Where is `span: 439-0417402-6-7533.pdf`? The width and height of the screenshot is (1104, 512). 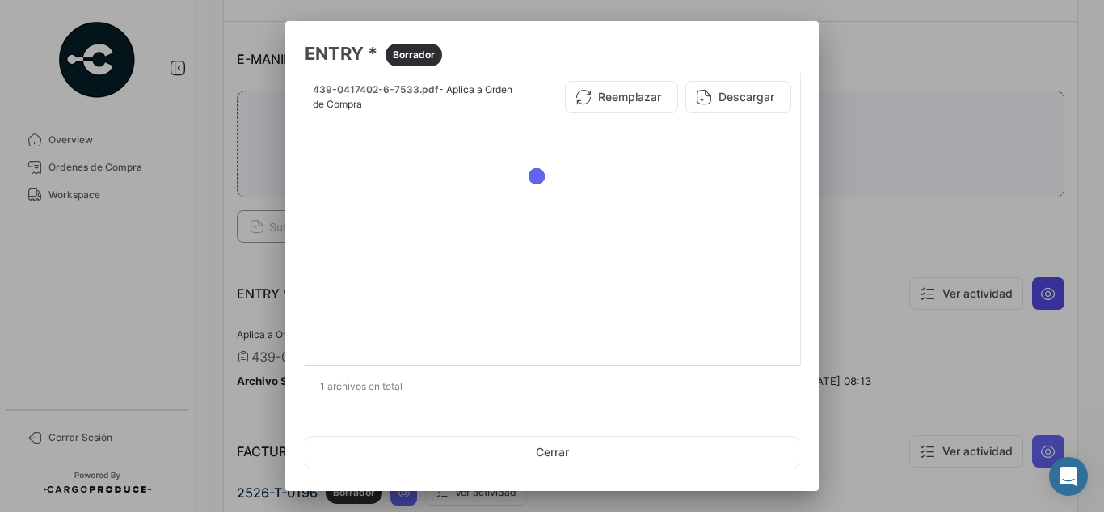 span: 439-0417402-6-7533.pdf is located at coordinates (376, 89).